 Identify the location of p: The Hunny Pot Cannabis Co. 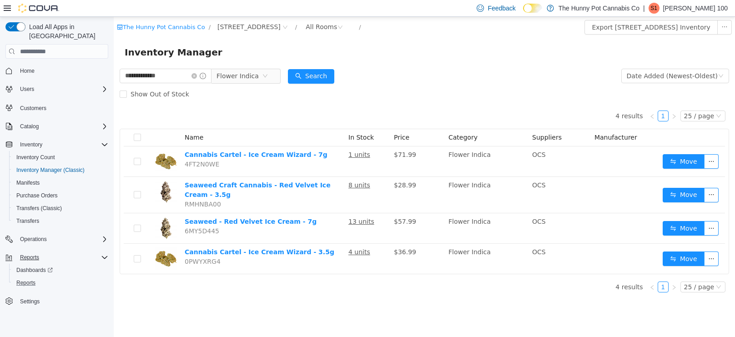
(599, 8).